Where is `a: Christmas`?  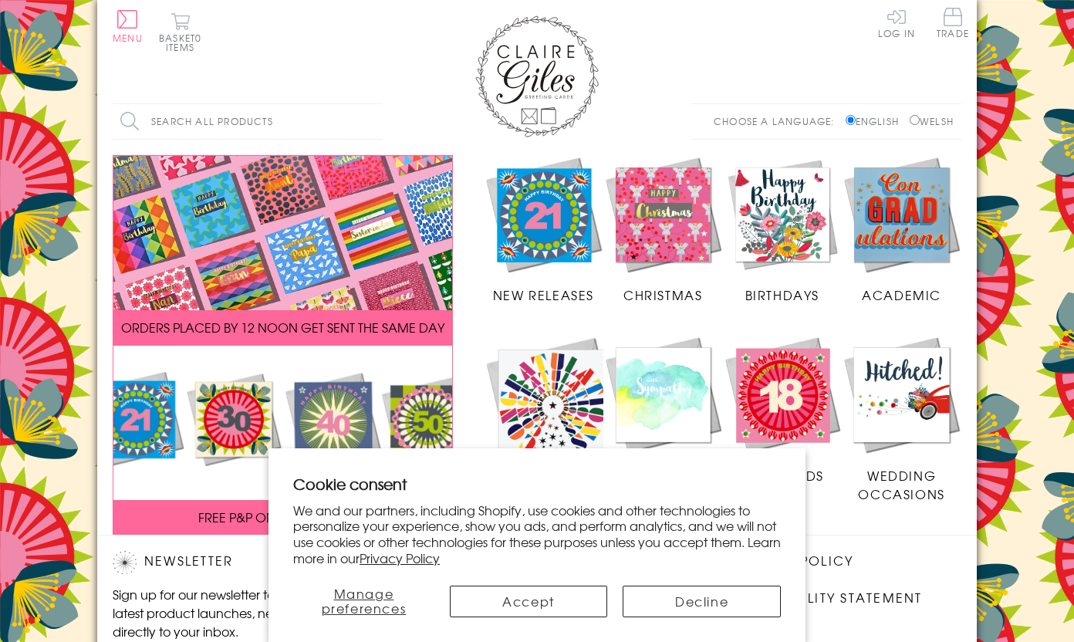
a: Christmas is located at coordinates (663, 230).